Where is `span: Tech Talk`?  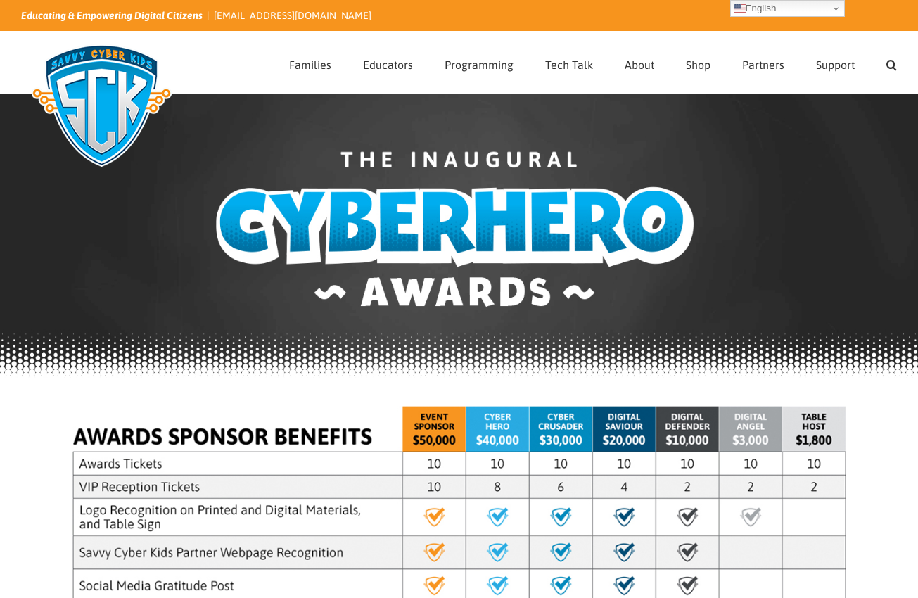
span: Tech Talk is located at coordinates (569, 65).